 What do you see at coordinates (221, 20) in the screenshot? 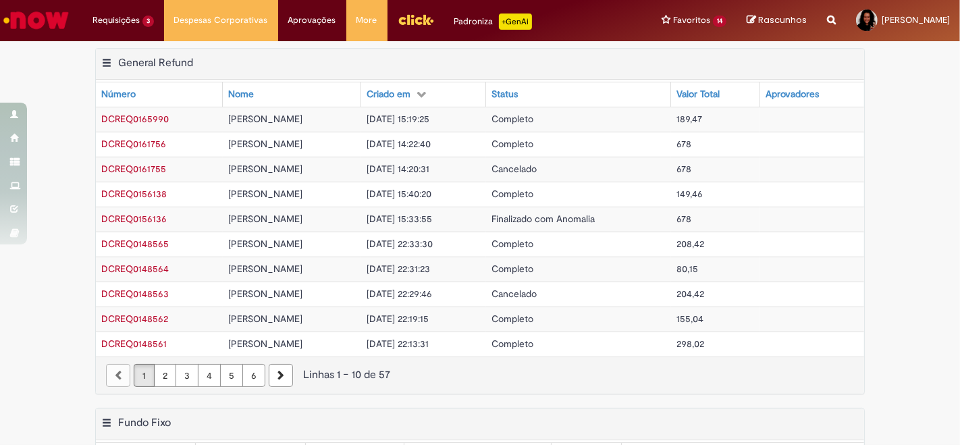
I see `span: Despesas Corporativas` at bounding box center [221, 20].